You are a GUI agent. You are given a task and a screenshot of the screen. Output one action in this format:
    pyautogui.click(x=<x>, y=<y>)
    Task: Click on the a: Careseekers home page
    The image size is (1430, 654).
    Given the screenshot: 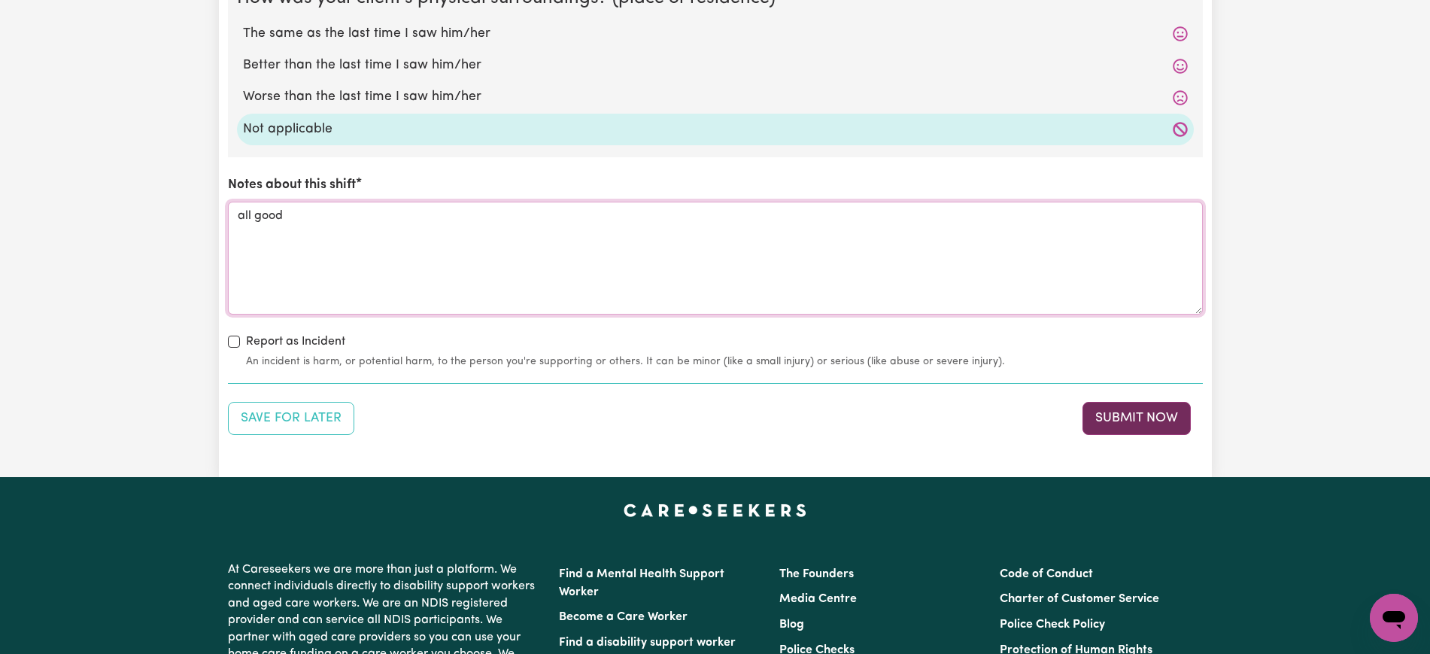 What is the action you would take?
    pyautogui.click(x=715, y=510)
    